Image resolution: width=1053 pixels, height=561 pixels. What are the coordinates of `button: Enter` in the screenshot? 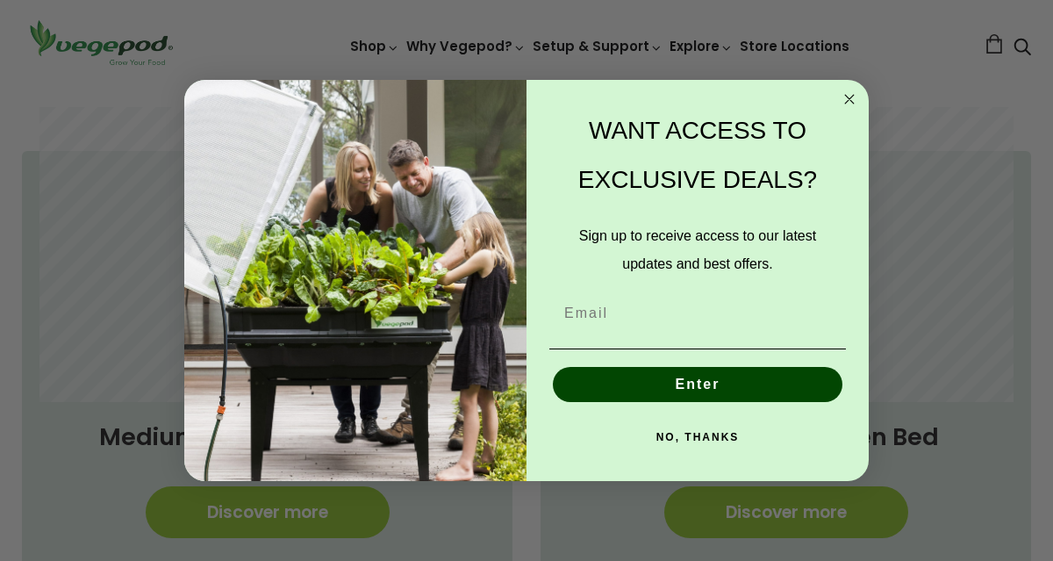 It's located at (698, 384).